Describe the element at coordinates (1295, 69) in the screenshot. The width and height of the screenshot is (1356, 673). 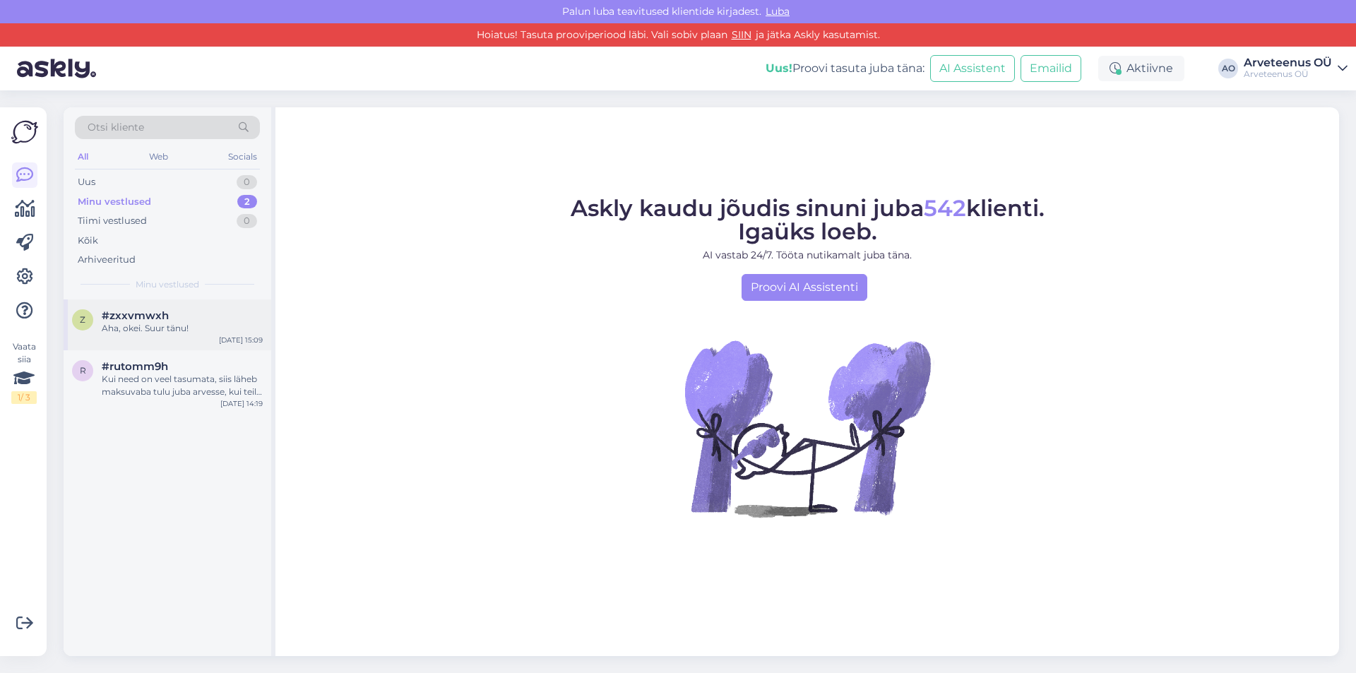
I see `a: Arveteenus OÜArveteenus OÜ` at that location.